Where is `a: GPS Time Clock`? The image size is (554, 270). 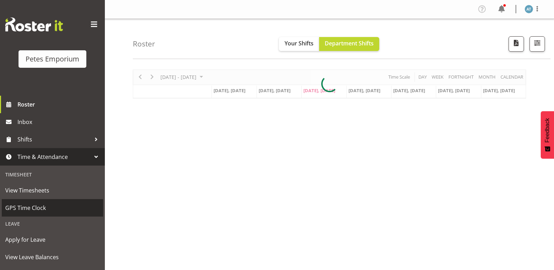 a: GPS Time Clock is located at coordinates (52, 208).